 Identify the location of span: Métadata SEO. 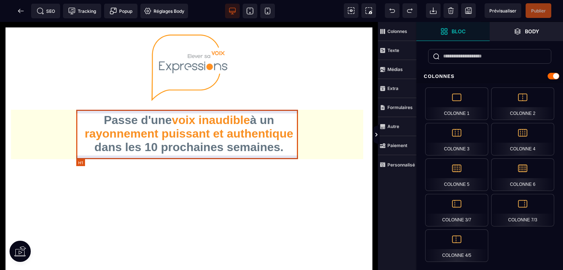
(45, 11).